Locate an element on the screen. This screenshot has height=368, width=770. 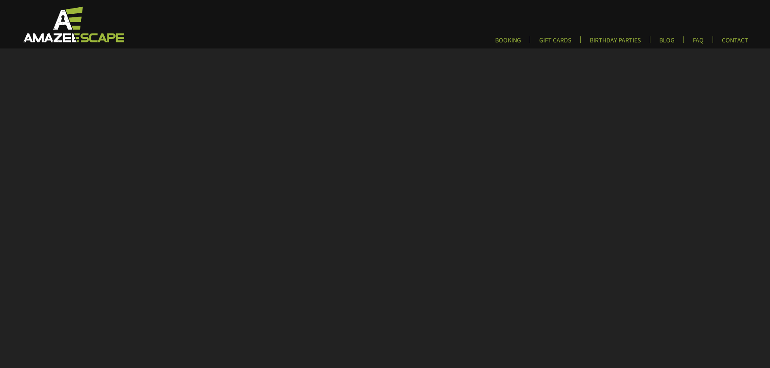
a: FAQ is located at coordinates (698, 43).